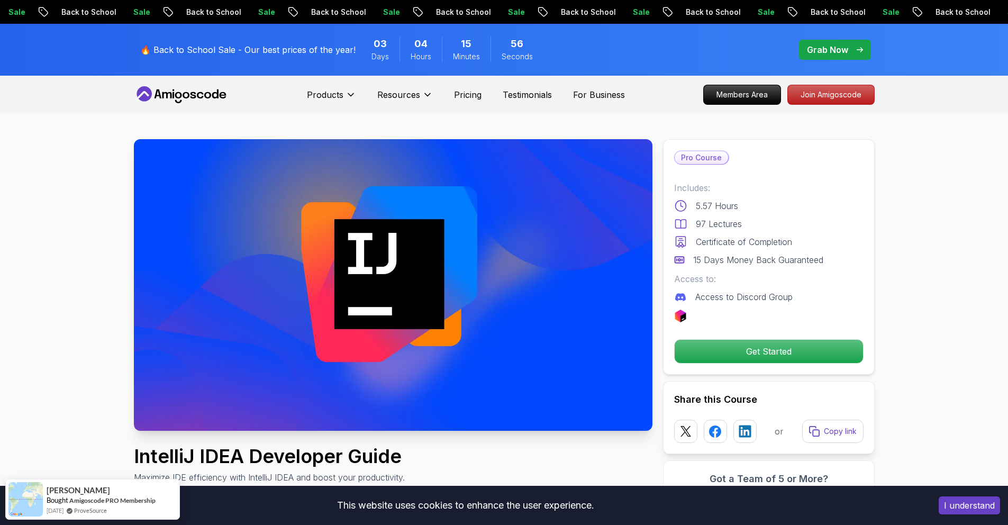  What do you see at coordinates (701, 158) in the screenshot?
I see `p: Pro Course` at bounding box center [701, 158].